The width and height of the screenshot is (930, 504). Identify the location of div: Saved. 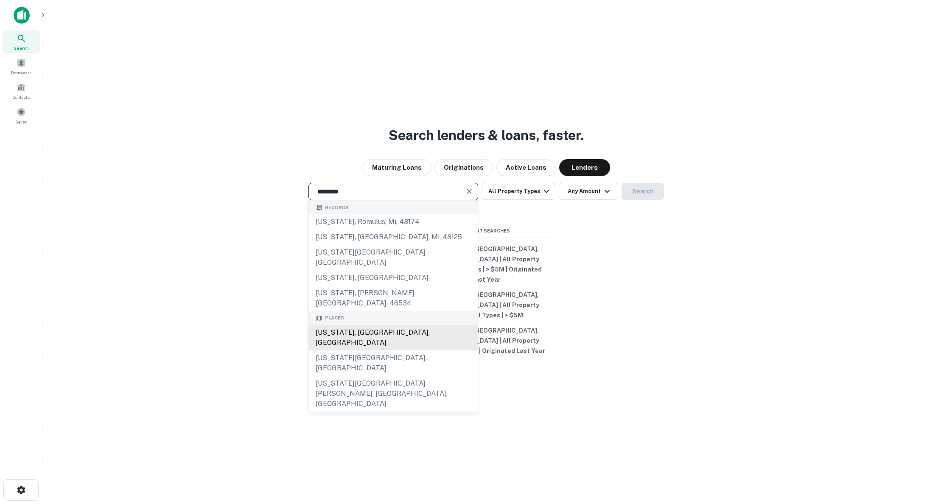
(21, 115).